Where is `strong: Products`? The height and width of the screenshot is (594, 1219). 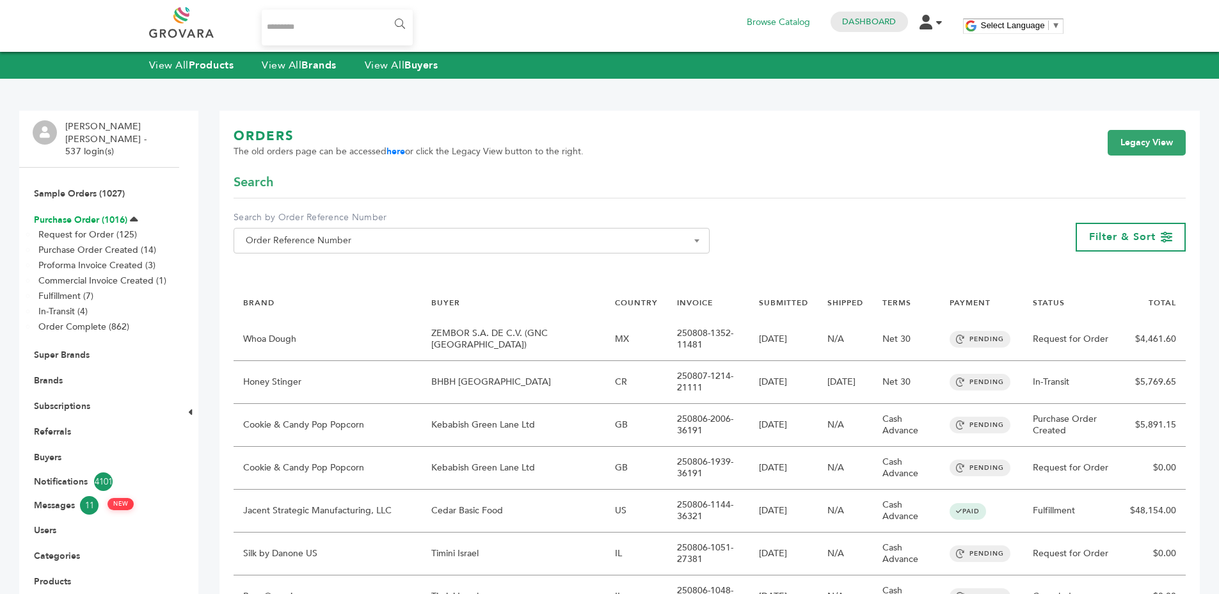 strong: Products is located at coordinates (211, 65).